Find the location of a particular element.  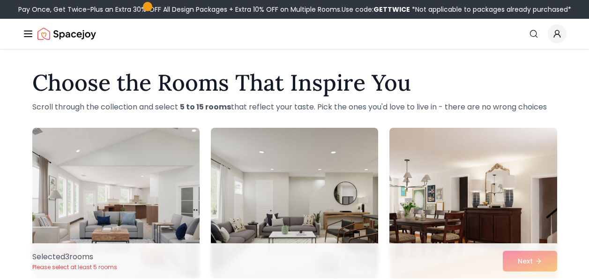

p: Scroll through the collection and select that reflect your taste. Pick the ones you'd love to liv... is located at coordinates (295, 107).